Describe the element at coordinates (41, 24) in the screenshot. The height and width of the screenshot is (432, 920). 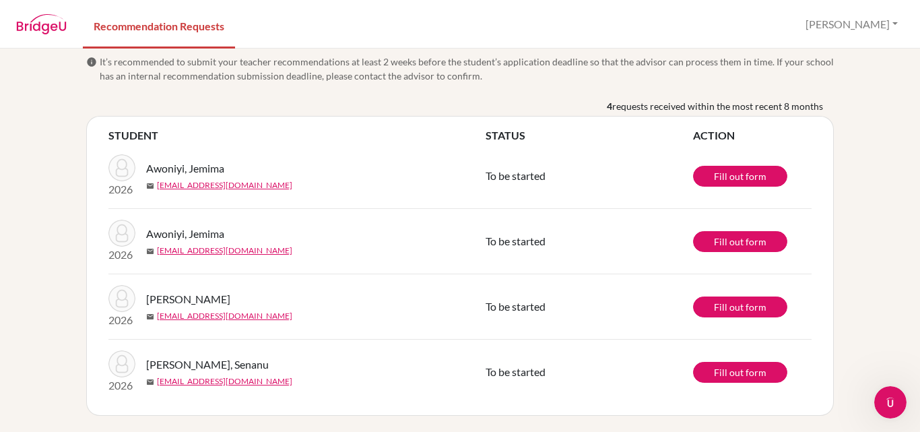
I see `img: BridgeU logo` at that location.